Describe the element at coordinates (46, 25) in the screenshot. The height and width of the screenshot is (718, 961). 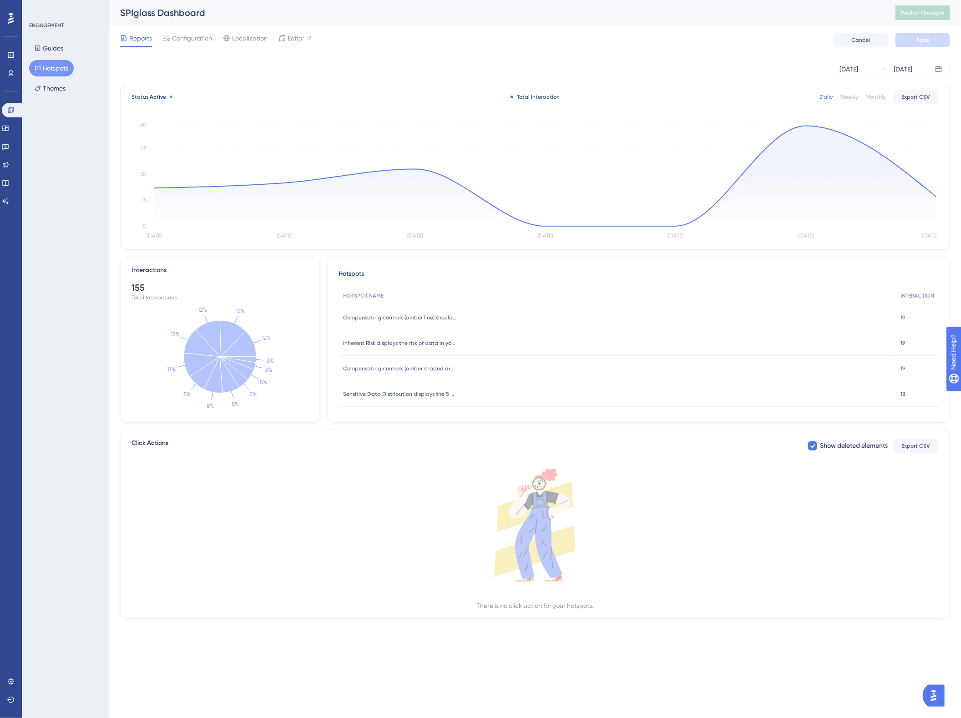
I see `div: ENGAGEMENT` at that location.